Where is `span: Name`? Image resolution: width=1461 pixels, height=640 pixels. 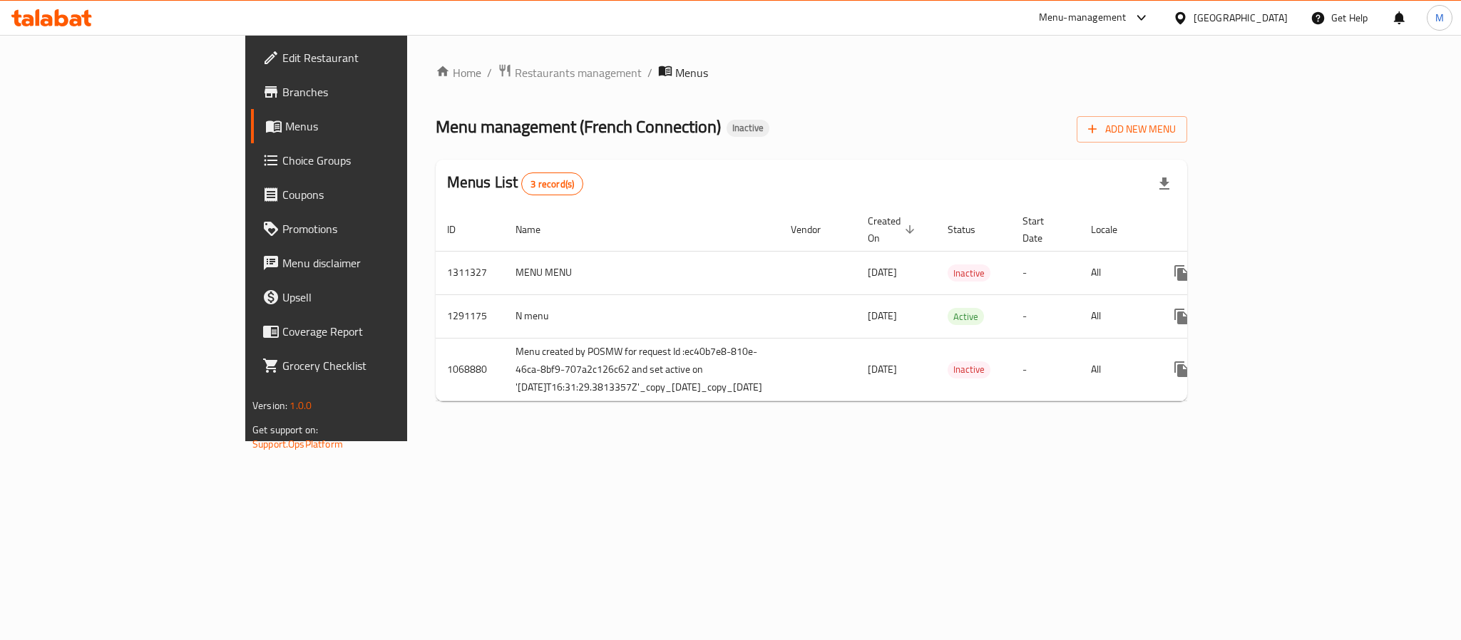 span: Name is located at coordinates (537, 230).